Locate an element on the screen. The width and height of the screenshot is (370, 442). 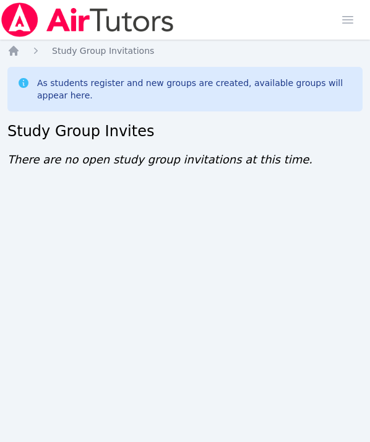
h2: Study Group Invites is located at coordinates (185, 131).